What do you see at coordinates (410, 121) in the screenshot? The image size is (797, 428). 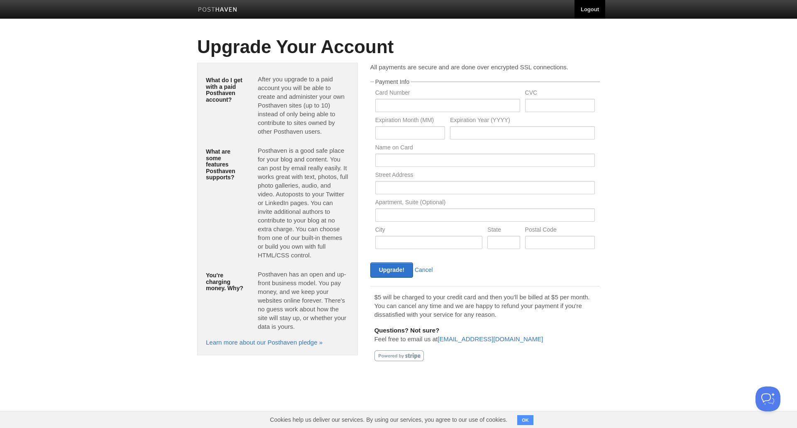 I see `label: Expiration Month (MM)` at bounding box center [410, 121].